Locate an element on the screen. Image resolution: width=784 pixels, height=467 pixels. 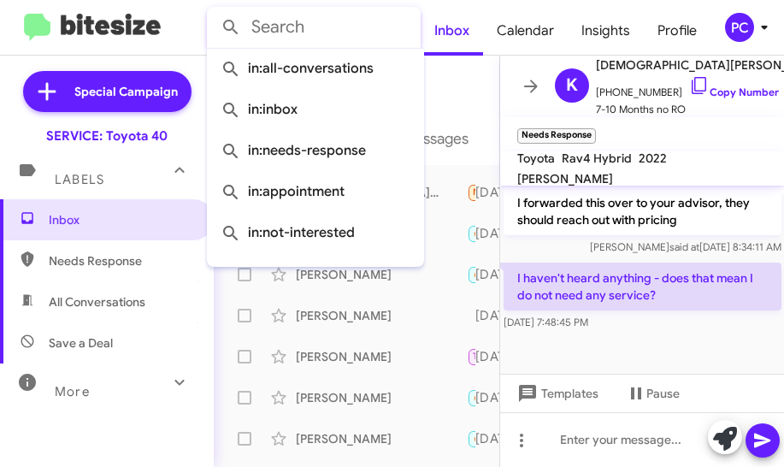
span: Rav4 Hybrid is located at coordinates (596, 158).